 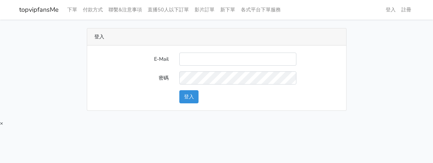 I want to click on div: 登入, so click(x=217, y=37).